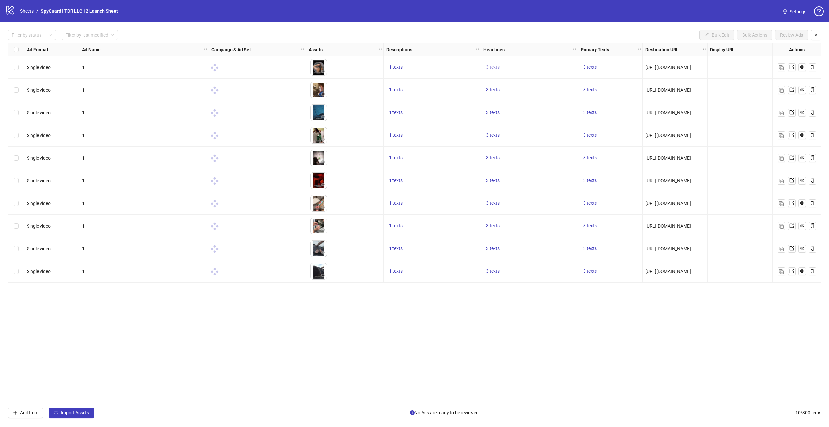 This screenshot has width=829, height=427. What do you see at coordinates (16, 135) in the screenshot?
I see `div: Select row 4` at bounding box center [16, 135].